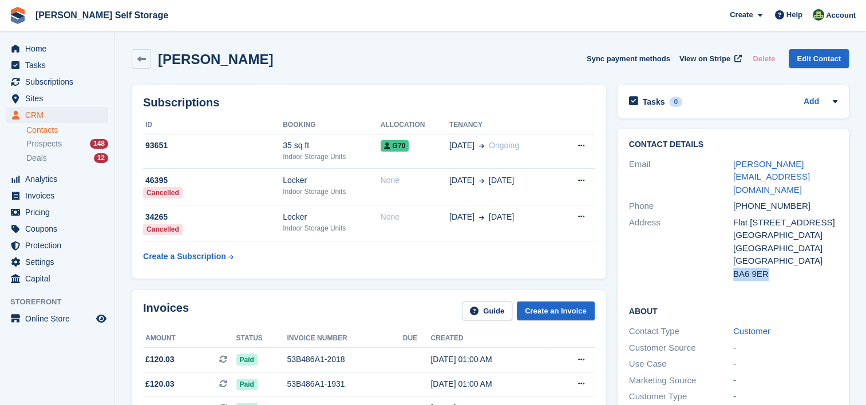  What do you see at coordinates (733, 145) in the screenshot?
I see `h2: Contact Details` at bounding box center [733, 145].